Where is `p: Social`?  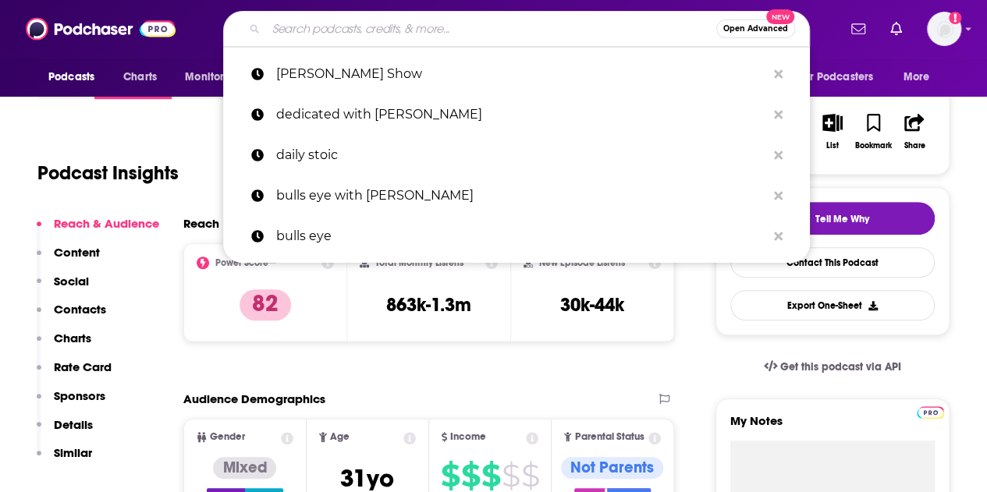
p: Social is located at coordinates (71, 281).